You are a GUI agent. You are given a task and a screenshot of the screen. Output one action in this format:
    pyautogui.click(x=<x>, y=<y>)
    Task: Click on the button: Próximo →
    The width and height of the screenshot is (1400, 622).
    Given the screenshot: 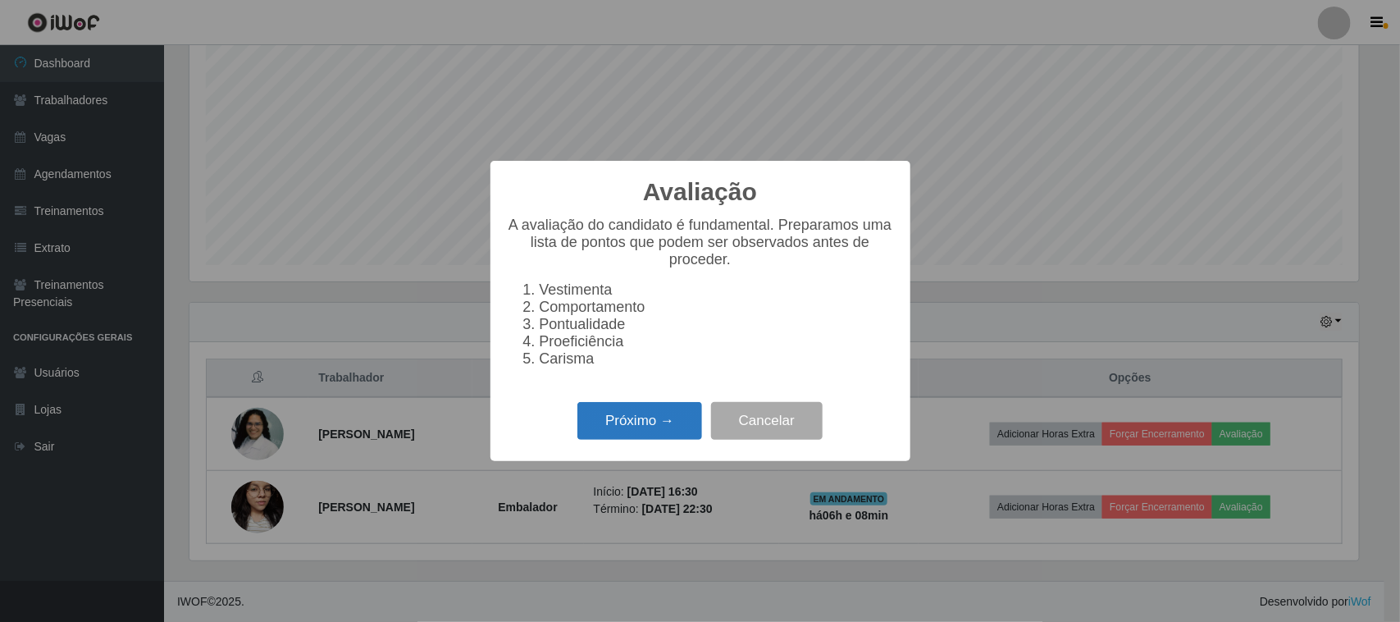 What is the action you would take?
    pyautogui.click(x=640, y=421)
    